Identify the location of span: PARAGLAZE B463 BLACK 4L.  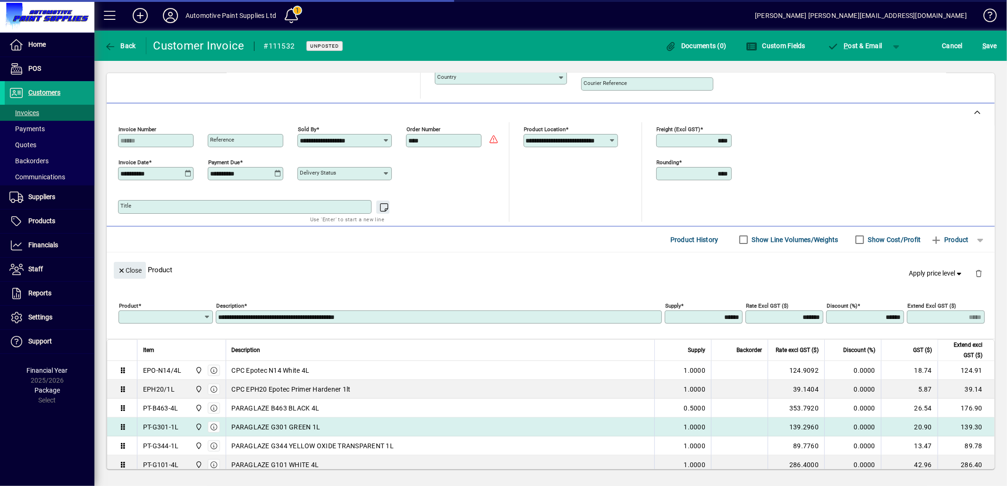
(276, 408).